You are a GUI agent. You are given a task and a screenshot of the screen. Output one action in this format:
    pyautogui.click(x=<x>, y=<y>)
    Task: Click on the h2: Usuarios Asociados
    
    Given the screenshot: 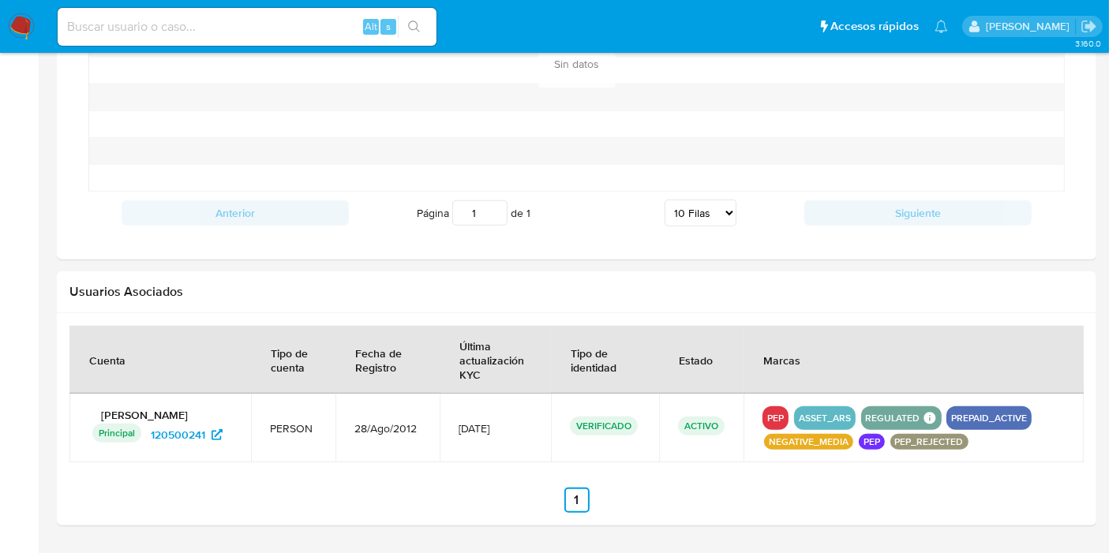 What is the action you would take?
    pyautogui.click(x=576, y=292)
    